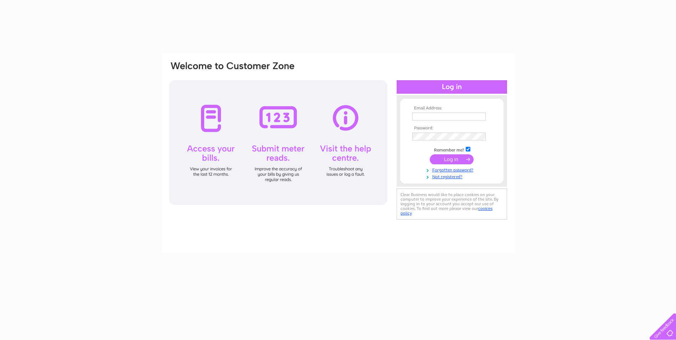  I want to click on td: Remember me?, so click(452, 149).